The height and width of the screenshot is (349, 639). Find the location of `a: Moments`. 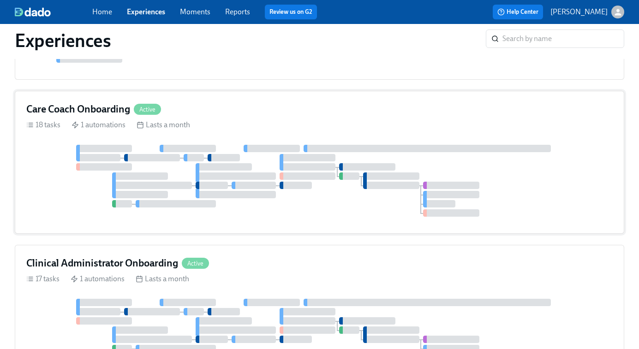

a: Moments is located at coordinates (195, 12).